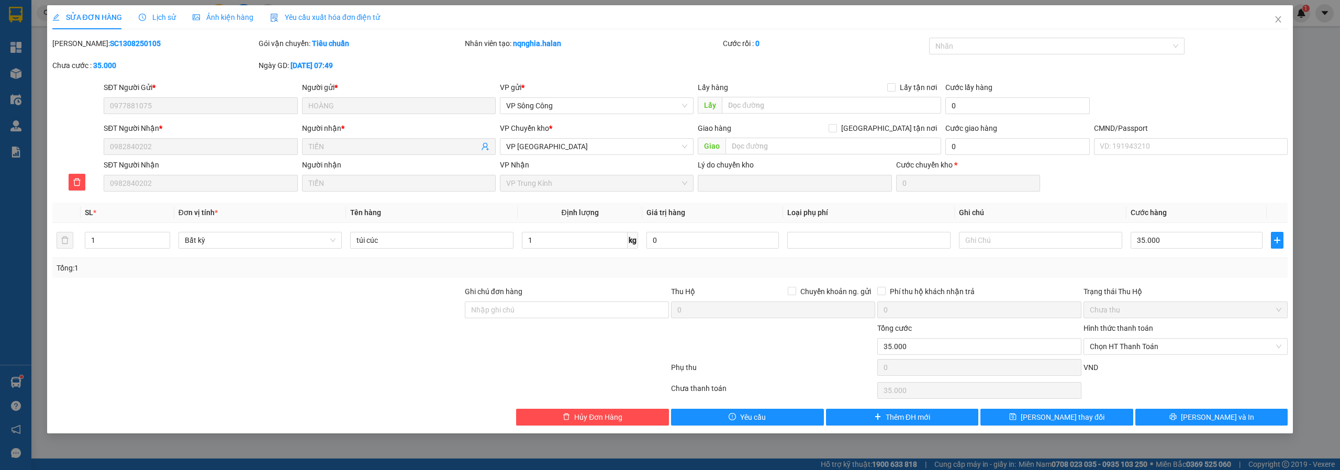  Describe the element at coordinates (56, 17) in the screenshot. I see `span: edit` at that location.